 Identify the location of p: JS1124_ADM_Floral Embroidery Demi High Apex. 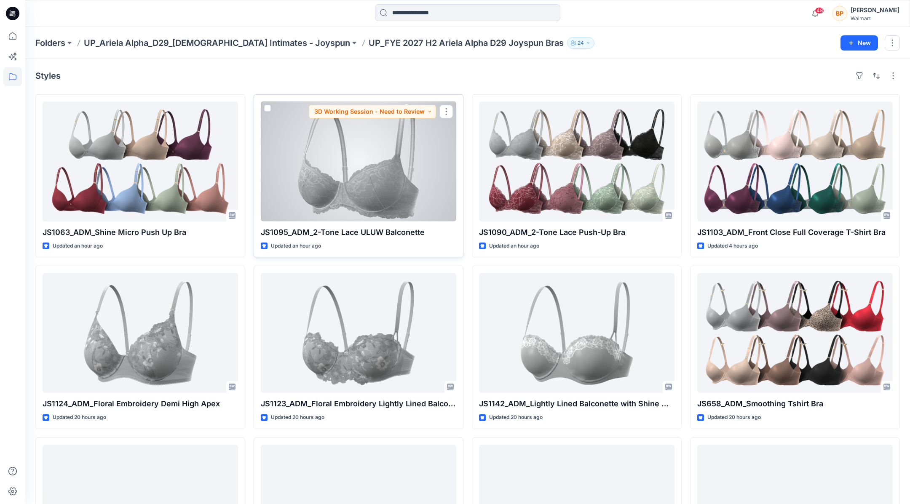
(140, 404).